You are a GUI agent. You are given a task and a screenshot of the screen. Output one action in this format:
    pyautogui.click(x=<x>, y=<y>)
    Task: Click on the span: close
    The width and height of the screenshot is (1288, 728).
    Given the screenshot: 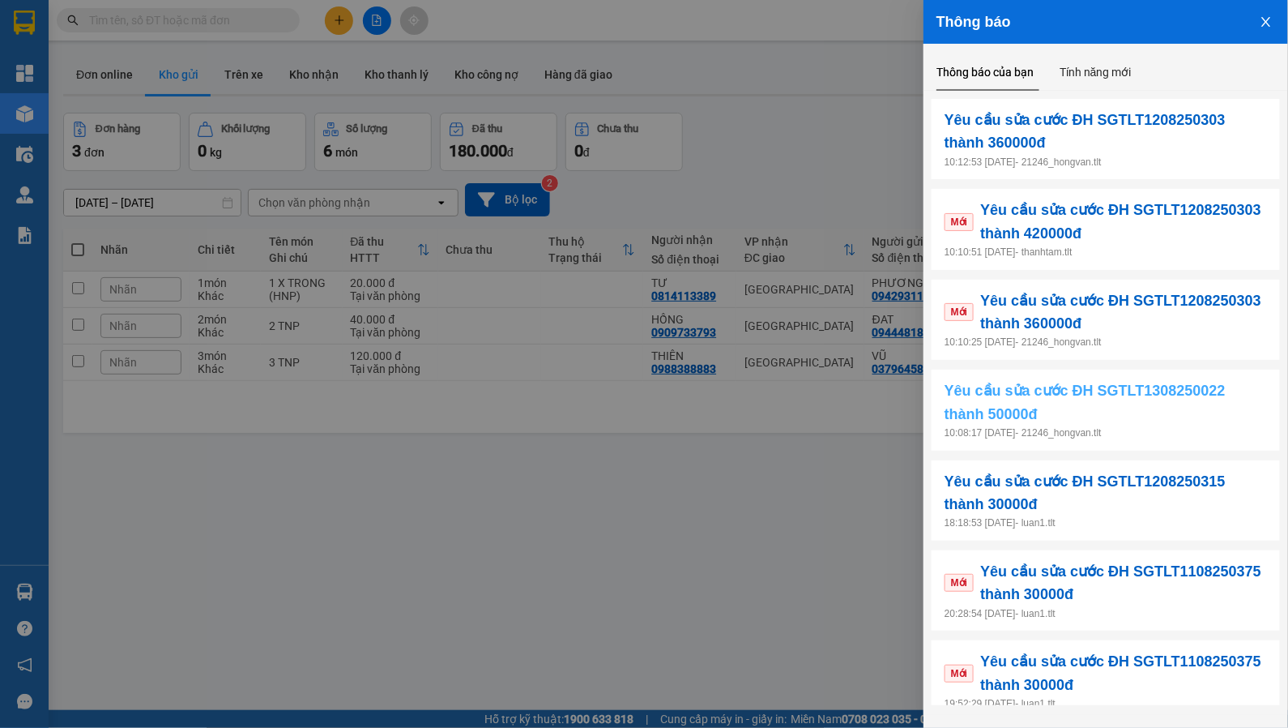 What is the action you would take?
    pyautogui.click(x=1267, y=22)
    